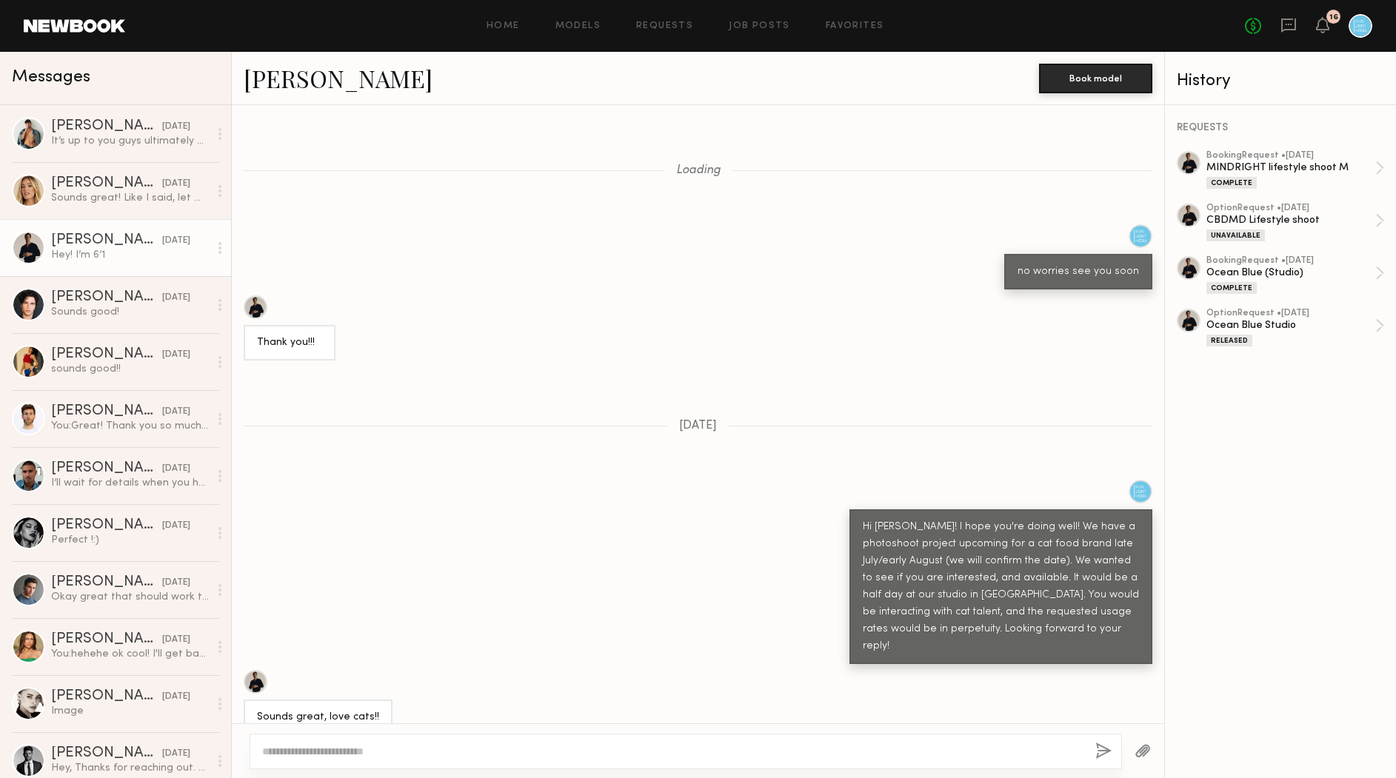 The image size is (1396, 778). What do you see at coordinates (130, 768) in the screenshot?
I see `div: Hey, Thanks for reaching out. My day rate would be 2000 per day. Thank you` at bounding box center [130, 768].